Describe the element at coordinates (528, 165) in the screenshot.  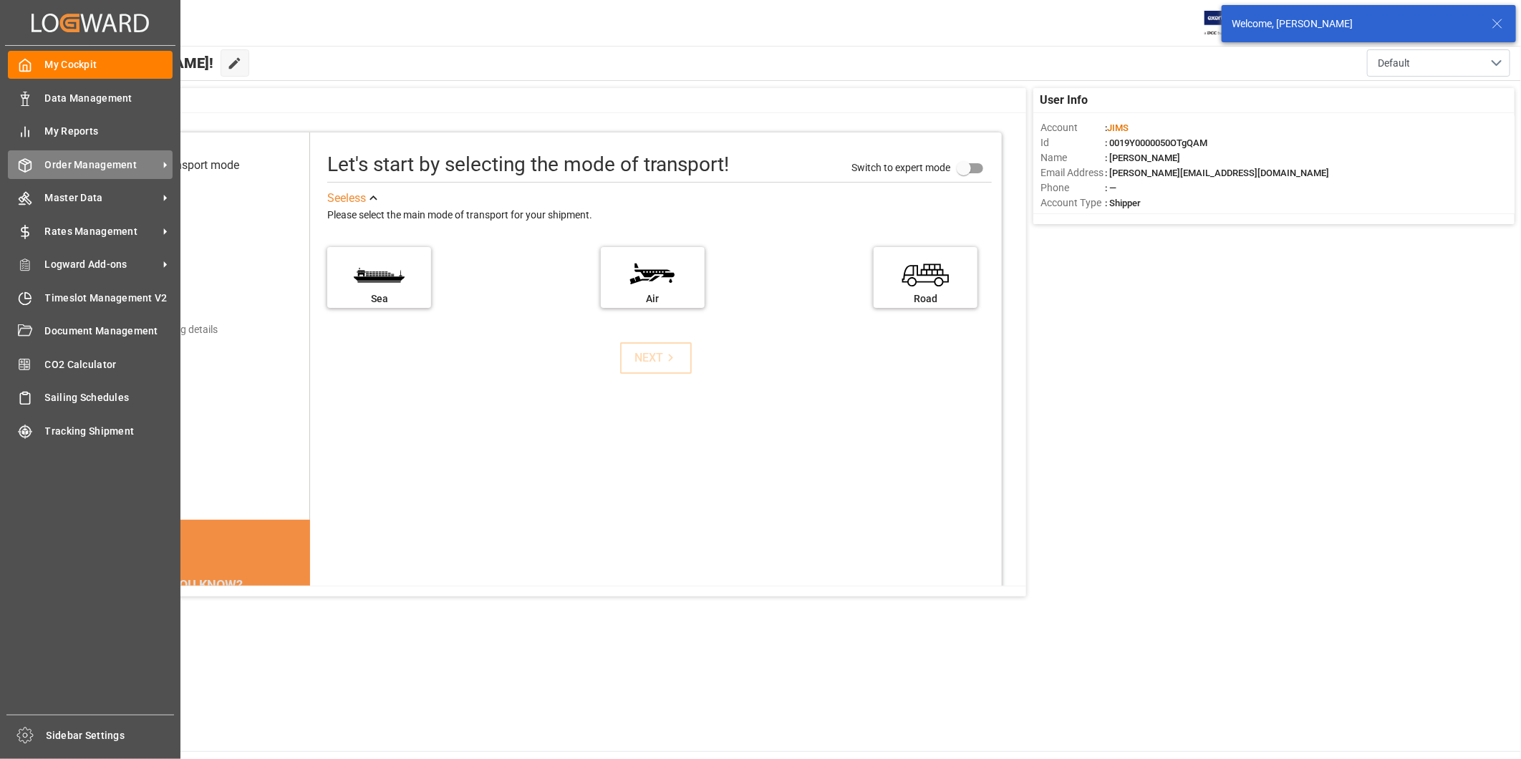
I see `div: Let's start by selecting the mode of transport!` at that location.